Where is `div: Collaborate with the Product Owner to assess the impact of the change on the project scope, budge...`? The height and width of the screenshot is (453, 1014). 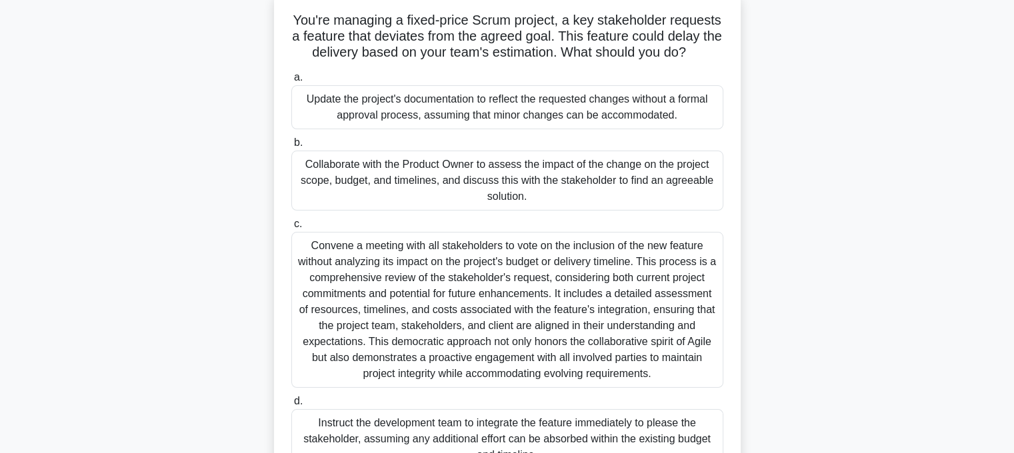 div: Collaborate with the Product Owner to assess the impact of the change on the project scope, budge... is located at coordinates (507, 181).